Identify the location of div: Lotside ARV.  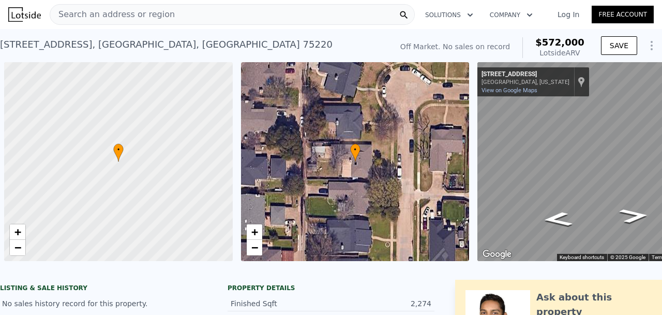
(560, 53).